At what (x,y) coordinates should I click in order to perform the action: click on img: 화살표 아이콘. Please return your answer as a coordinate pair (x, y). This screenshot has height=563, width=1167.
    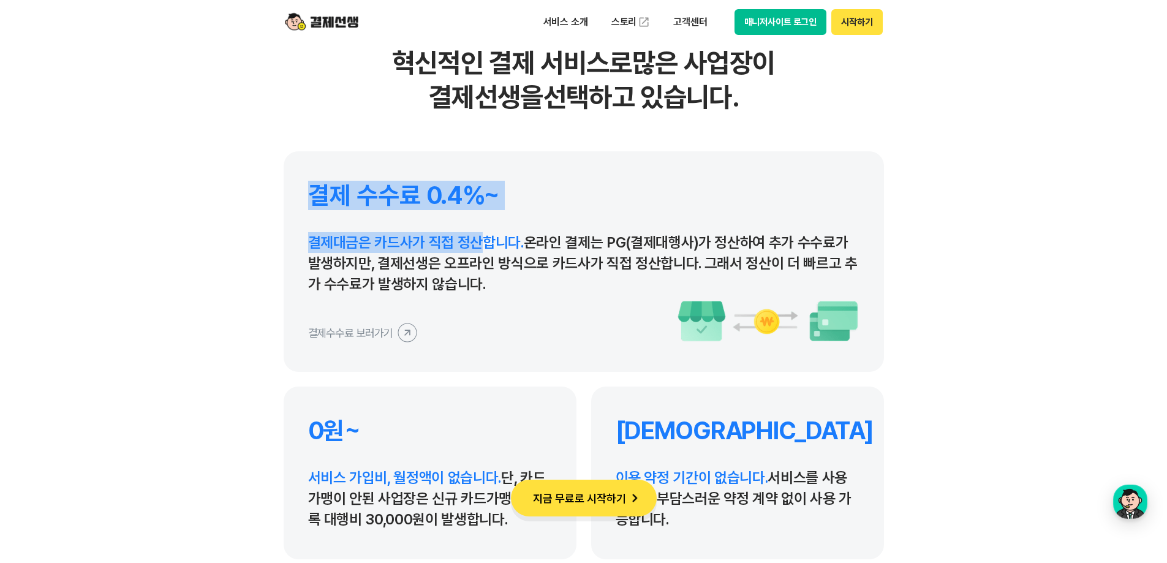
    Looking at the image, I should click on (635, 498).